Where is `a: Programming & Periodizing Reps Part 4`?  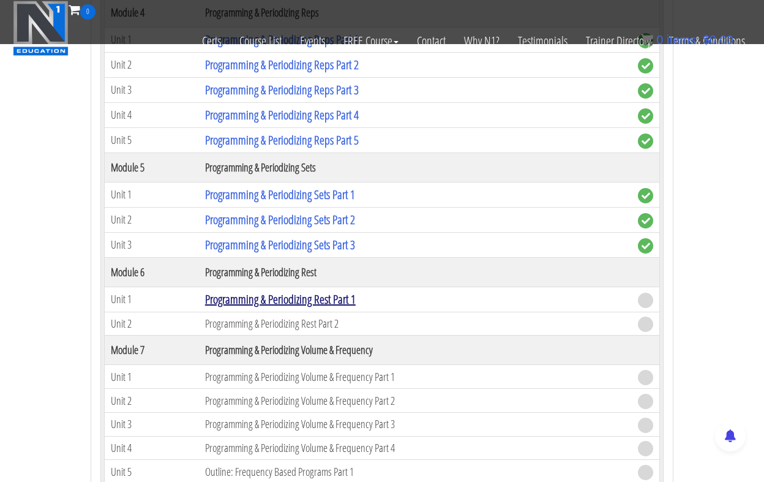
a: Programming & Periodizing Reps Part 4 is located at coordinates (281, 114).